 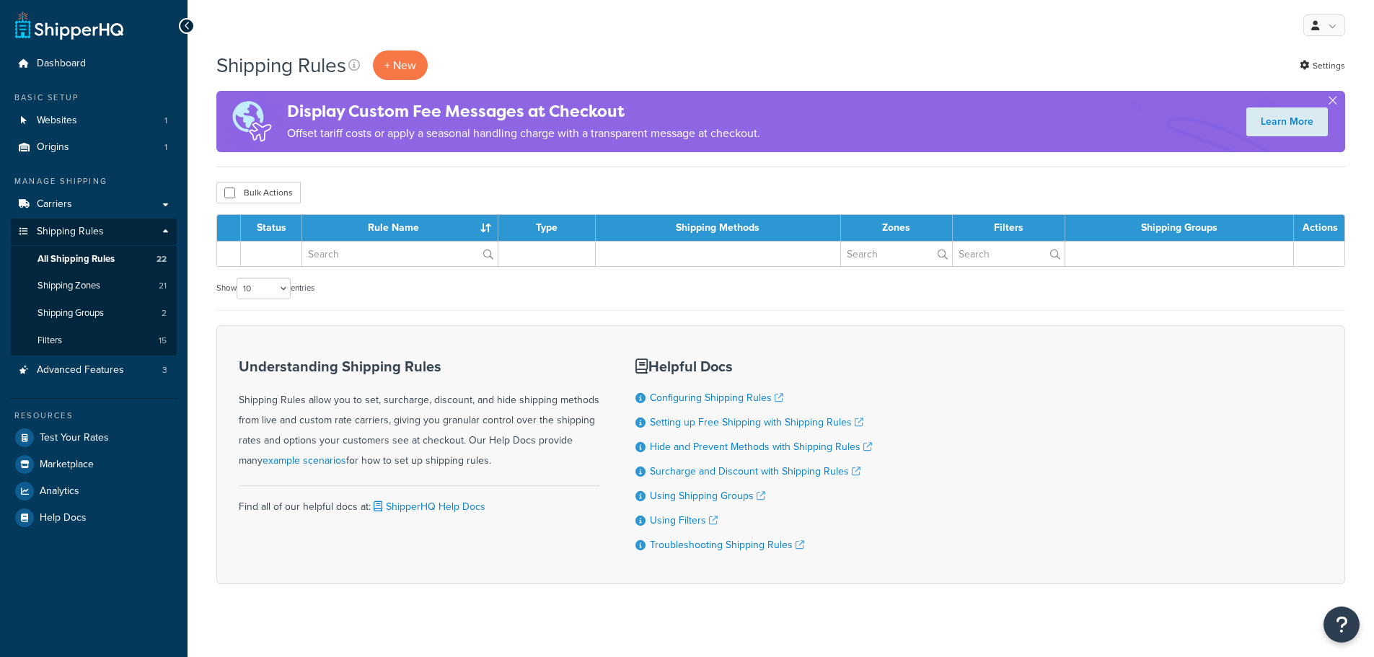 I want to click on a: Configuring Shipping Rules, so click(x=716, y=397).